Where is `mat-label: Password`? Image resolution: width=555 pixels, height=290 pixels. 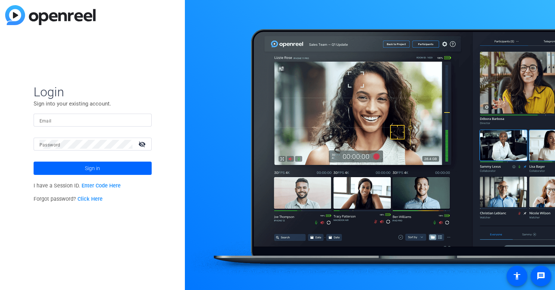 mat-label: Password is located at coordinates (50, 145).